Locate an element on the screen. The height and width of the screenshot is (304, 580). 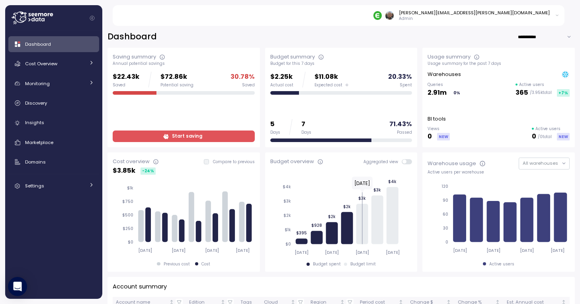
p: Compare to previous is located at coordinates (234, 162).